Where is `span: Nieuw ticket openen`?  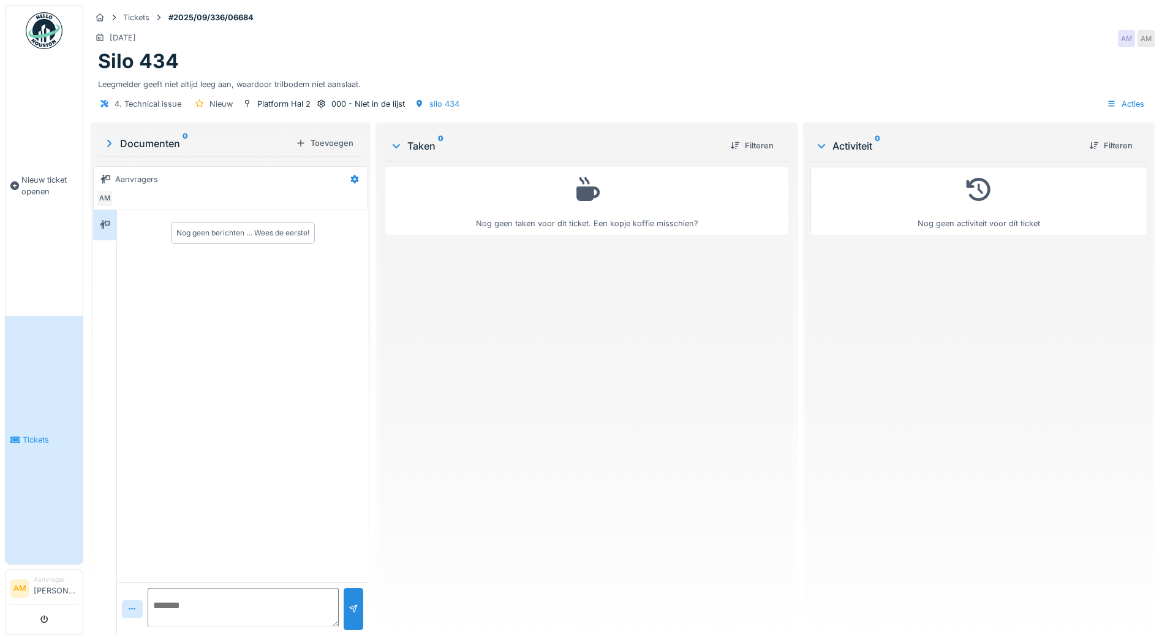
span: Nieuw ticket openen is located at coordinates (50, 186).